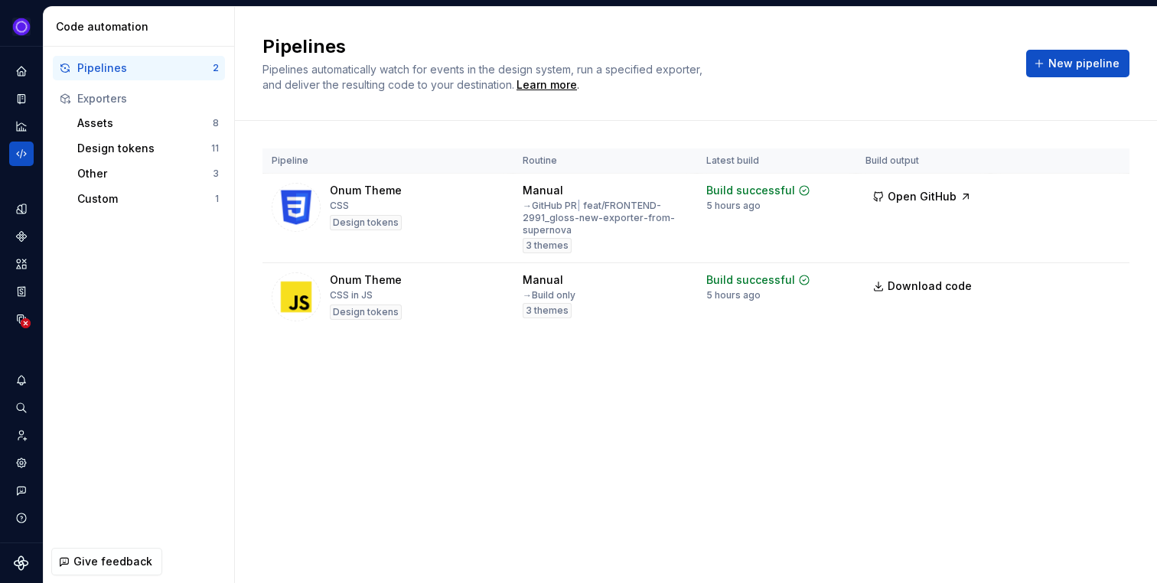  Describe the element at coordinates (216, 174) in the screenshot. I see `div: 3` at that location.